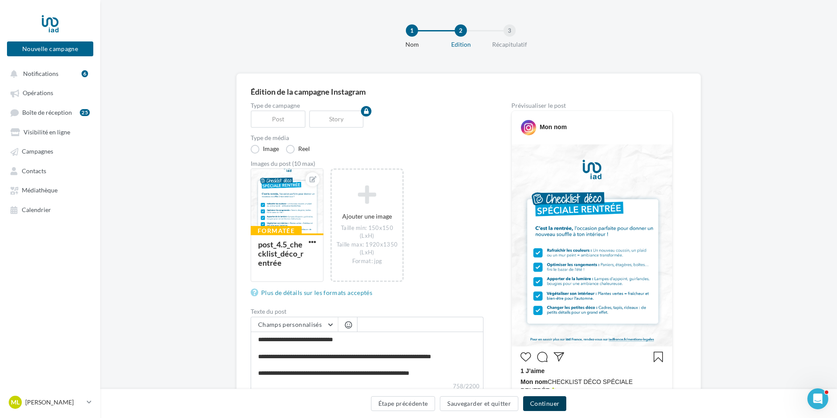  I want to click on a: Visibilité en ligne, so click(50, 132).